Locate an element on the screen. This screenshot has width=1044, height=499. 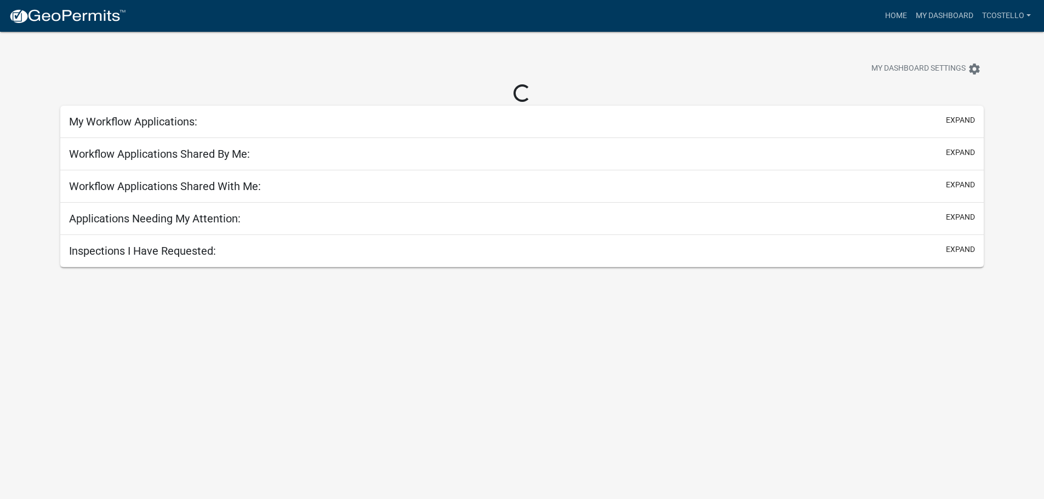
h5: Workflow Applications Shared By Me: is located at coordinates (159, 154).